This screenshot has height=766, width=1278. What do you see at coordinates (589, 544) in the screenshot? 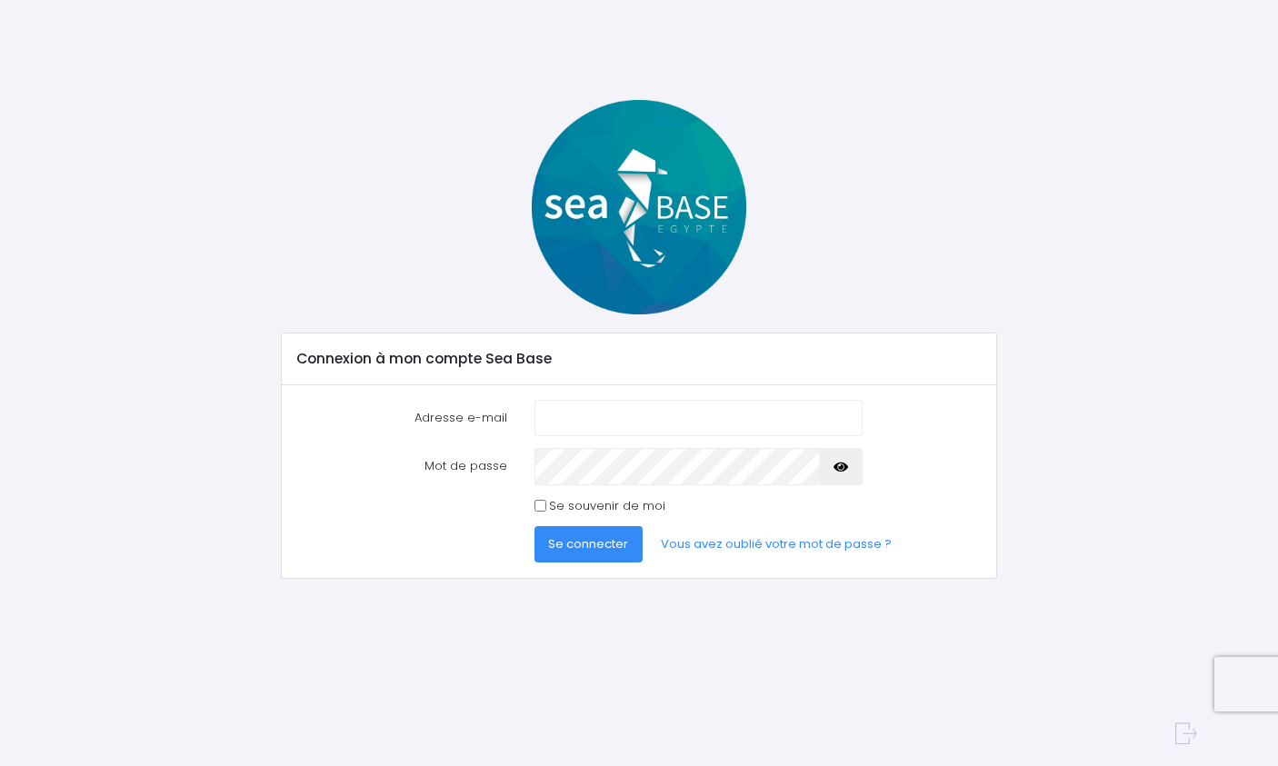
I see `button: Se connecter` at bounding box center [589, 544].